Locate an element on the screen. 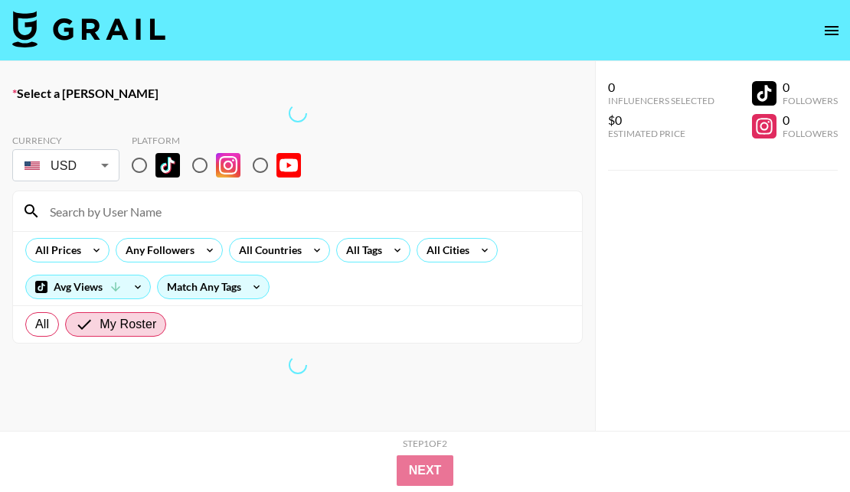 Image resolution: width=850 pixels, height=492 pixels. img: YouTube is located at coordinates (289, 165).